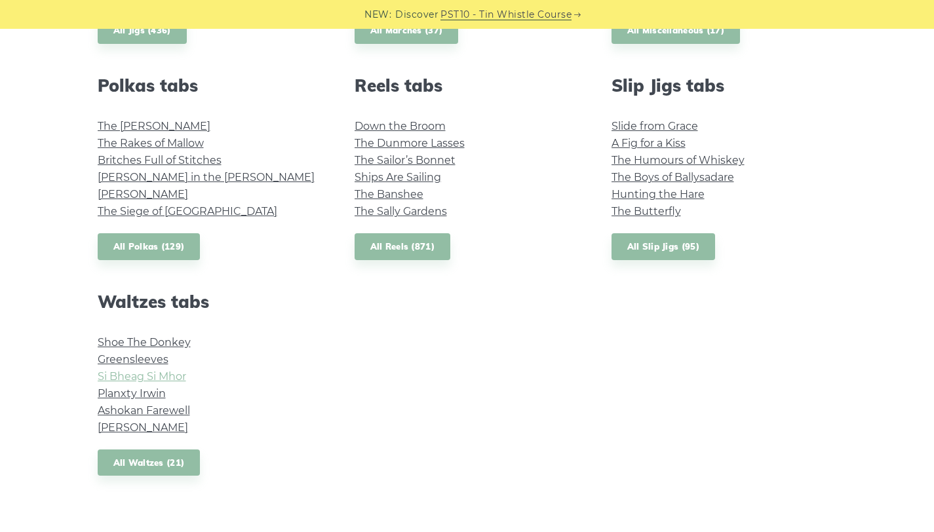 Image resolution: width=934 pixels, height=532 pixels. What do you see at coordinates (132, 393) in the screenshot?
I see `a: Planxty Irwin` at bounding box center [132, 393].